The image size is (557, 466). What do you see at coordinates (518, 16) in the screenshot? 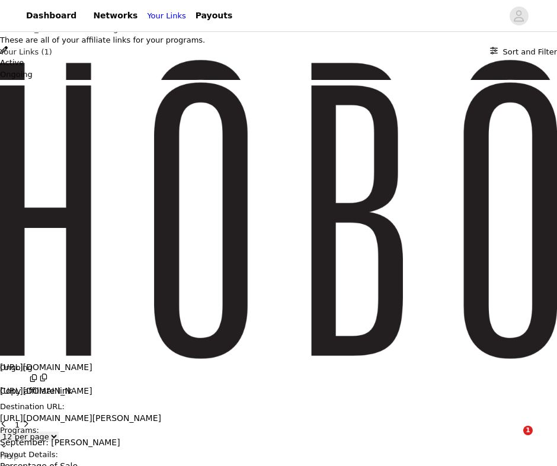
I see `div: avatar` at bounding box center [518, 16].